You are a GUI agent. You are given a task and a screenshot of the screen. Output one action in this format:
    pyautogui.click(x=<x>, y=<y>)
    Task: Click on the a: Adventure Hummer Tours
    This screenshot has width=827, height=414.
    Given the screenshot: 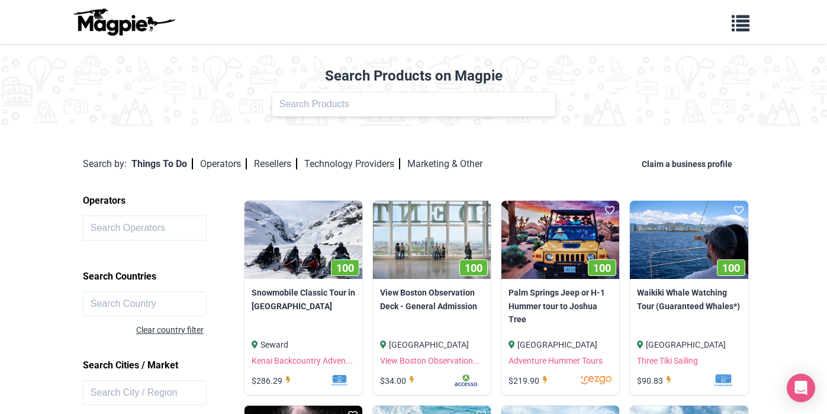 What is the action you would take?
    pyautogui.click(x=555, y=360)
    